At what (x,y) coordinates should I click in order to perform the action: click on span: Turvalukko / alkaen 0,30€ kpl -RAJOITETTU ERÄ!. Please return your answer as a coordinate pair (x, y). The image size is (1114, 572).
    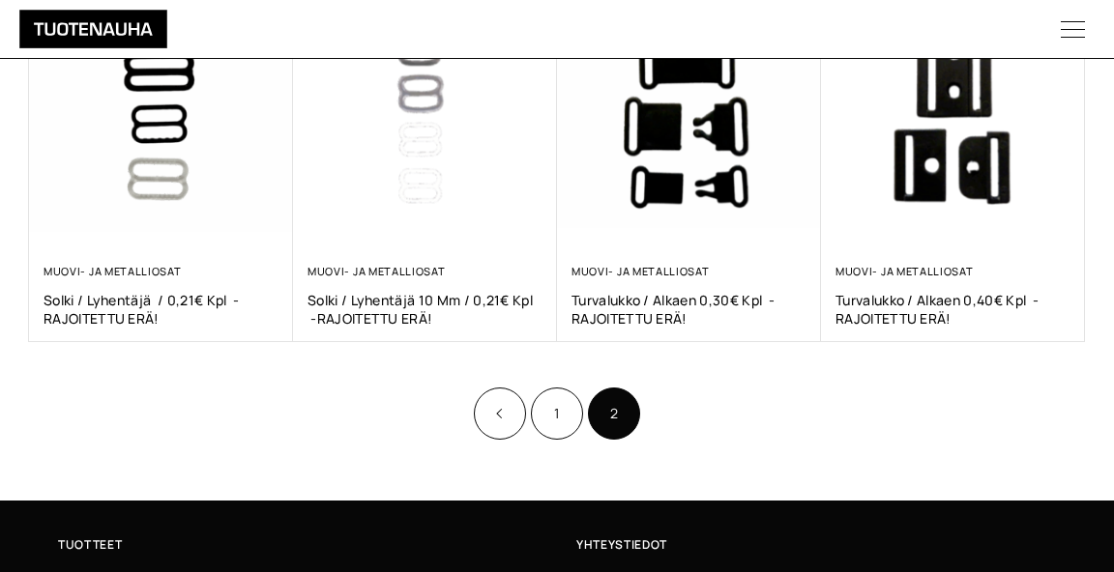
    Looking at the image, I should click on (688, 309).